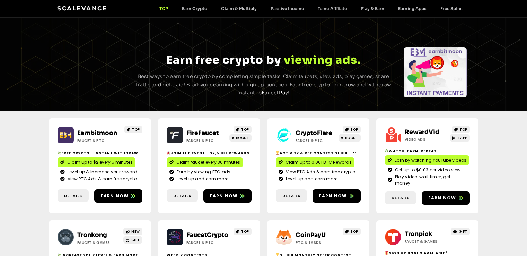 The image size is (527, 256). What do you see at coordinates (427, 253) in the screenshot?
I see `h2: Sign Up Bonus Available!` at bounding box center [427, 253].